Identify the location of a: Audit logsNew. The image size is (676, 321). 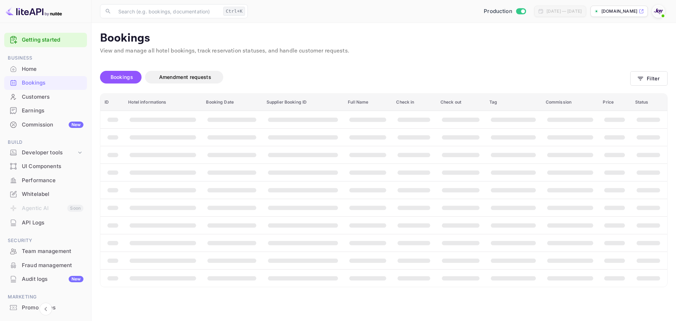
(45, 279).